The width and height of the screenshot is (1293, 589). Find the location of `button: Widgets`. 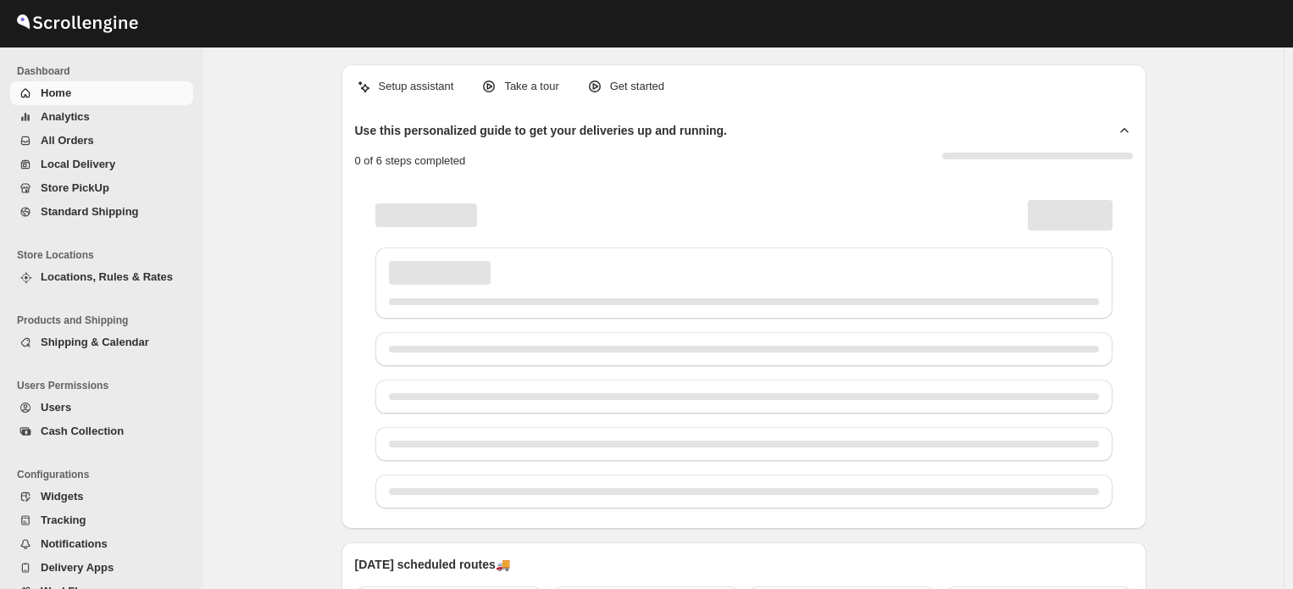

button: Widgets is located at coordinates (102, 497).